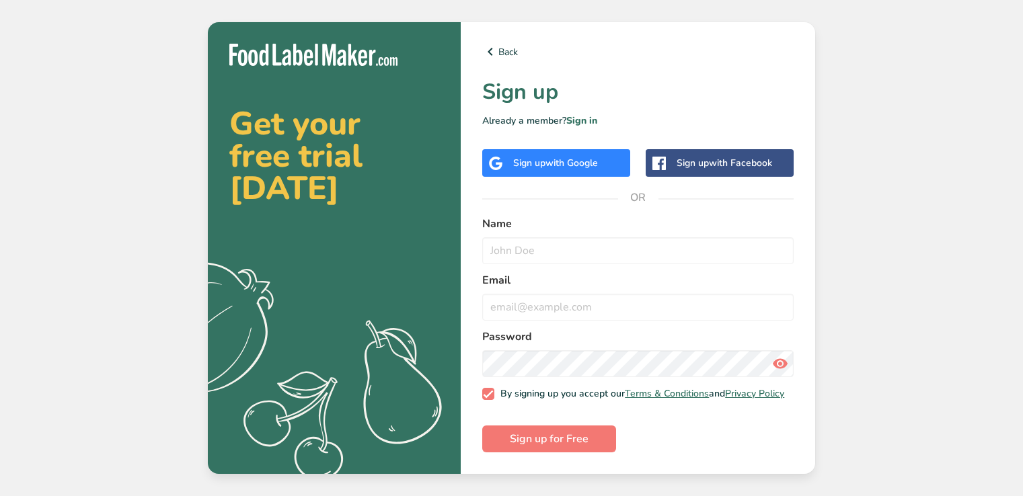 The image size is (1023, 496). I want to click on span: with Facebook, so click(741, 163).